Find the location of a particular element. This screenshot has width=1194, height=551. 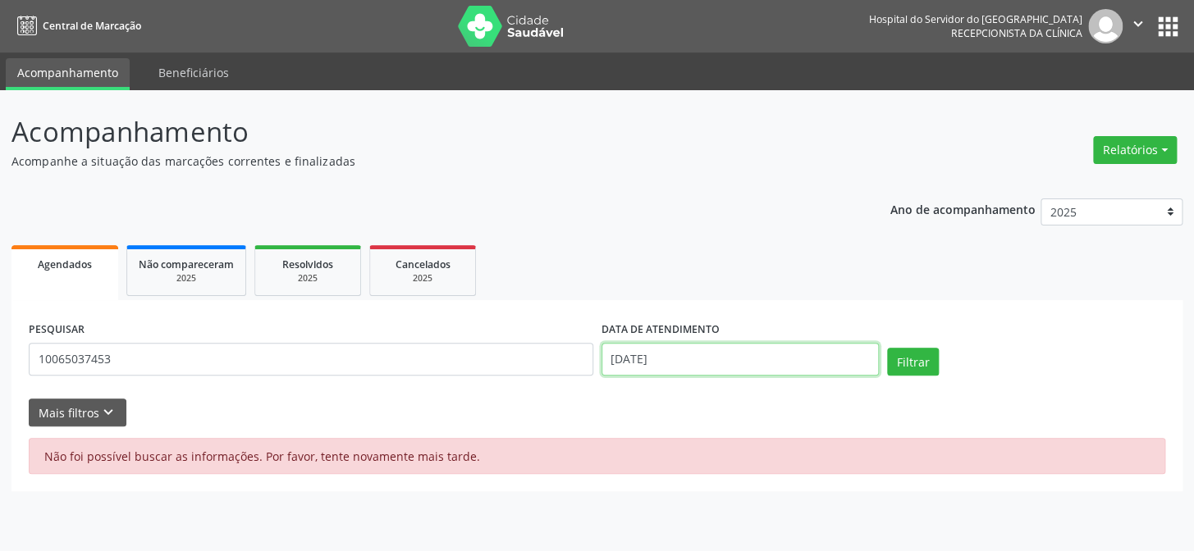

button: Relatórios is located at coordinates (1135, 150).